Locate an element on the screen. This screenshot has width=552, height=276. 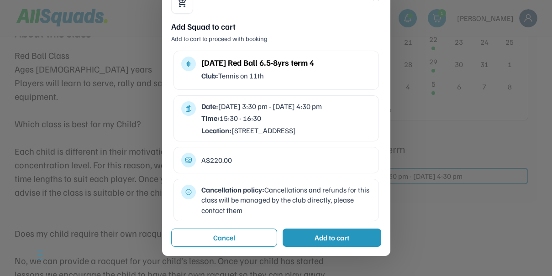
div: 15:30 - 16:30 is located at coordinates (286, 118).